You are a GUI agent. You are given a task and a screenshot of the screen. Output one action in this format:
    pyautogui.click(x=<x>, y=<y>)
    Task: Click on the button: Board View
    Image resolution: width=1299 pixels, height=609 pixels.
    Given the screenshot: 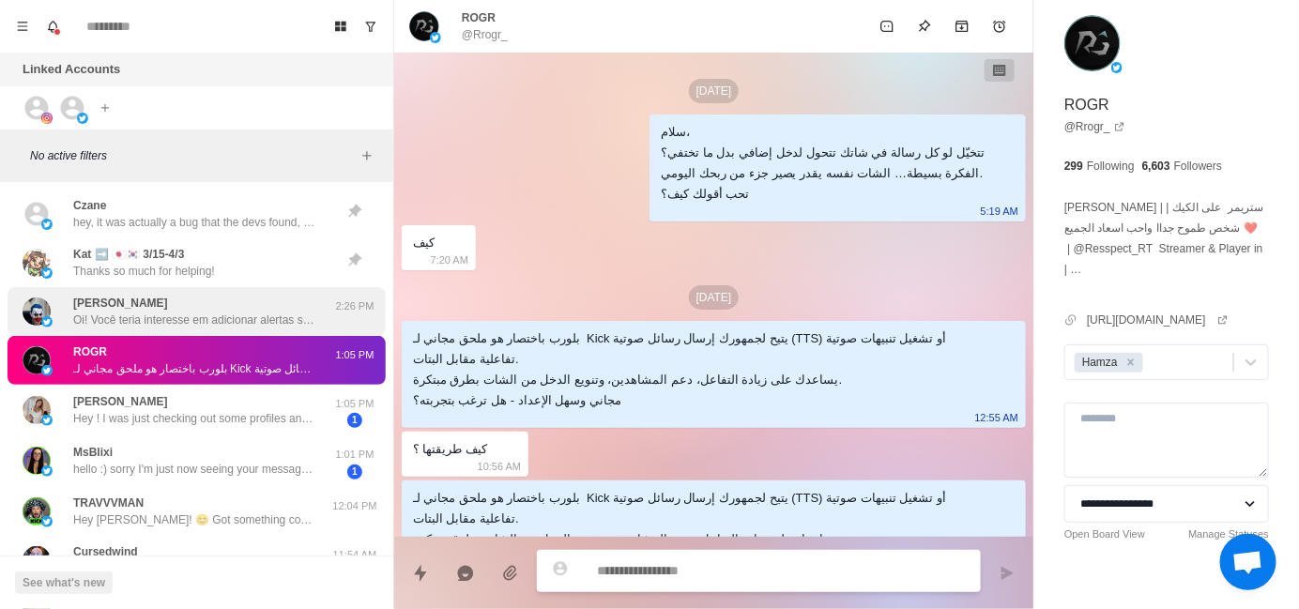 What is the action you would take?
    pyautogui.click(x=341, y=26)
    